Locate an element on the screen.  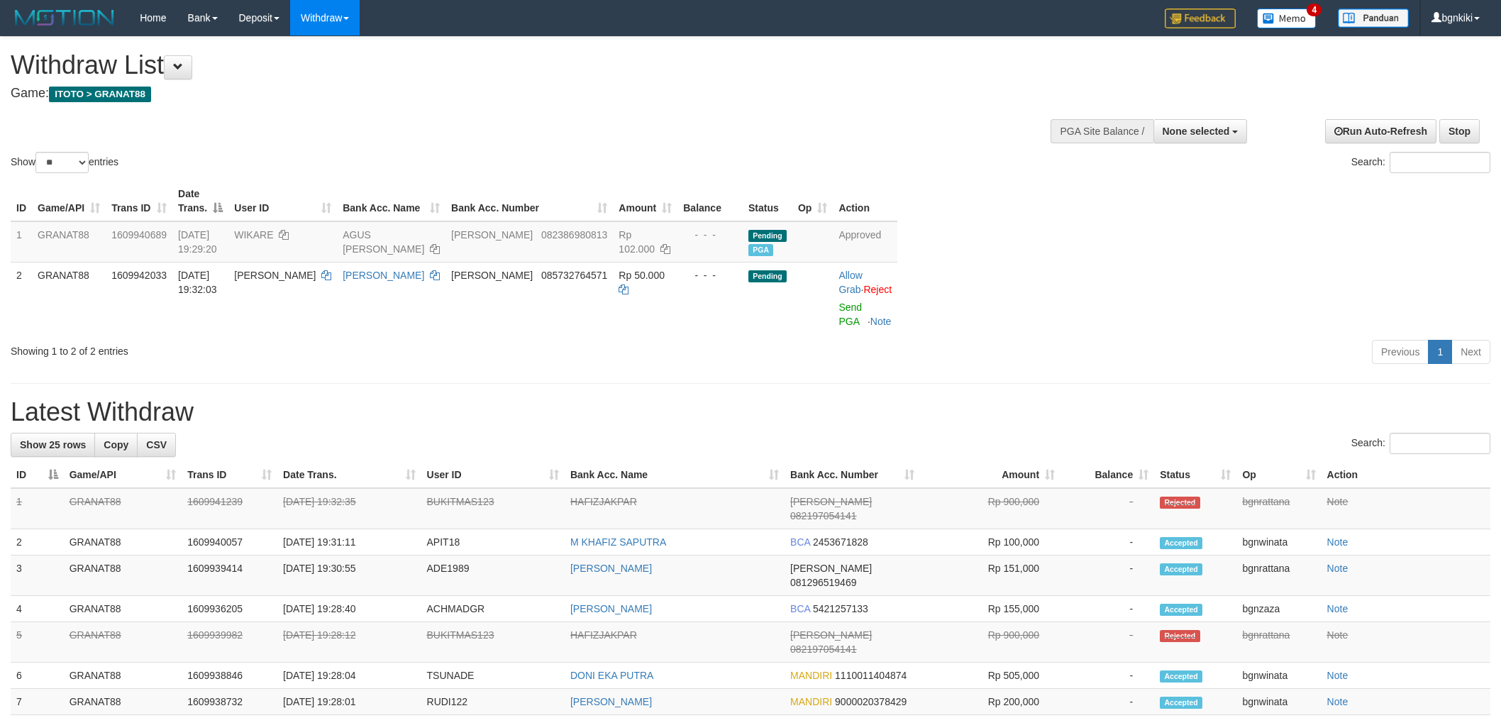
td: BUKITMAS123 is located at coordinates (493, 642).